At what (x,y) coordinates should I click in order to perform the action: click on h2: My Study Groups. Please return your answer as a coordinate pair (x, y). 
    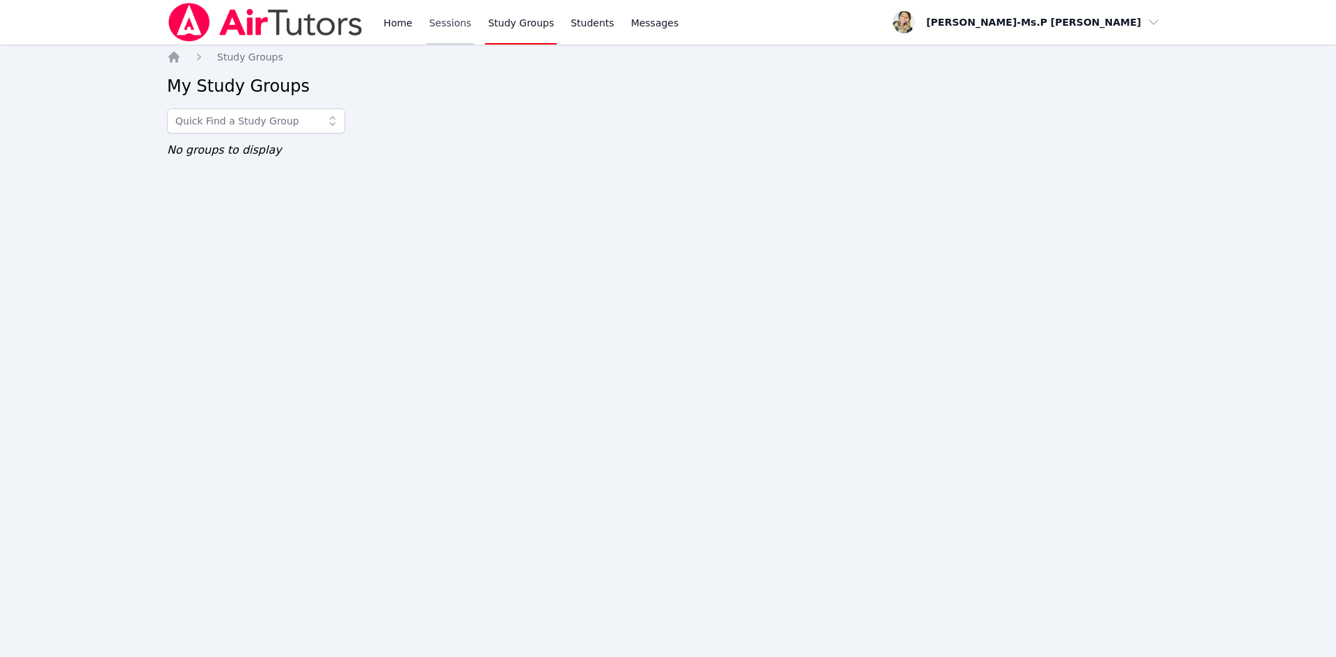
    Looking at the image, I should click on (668, 86).